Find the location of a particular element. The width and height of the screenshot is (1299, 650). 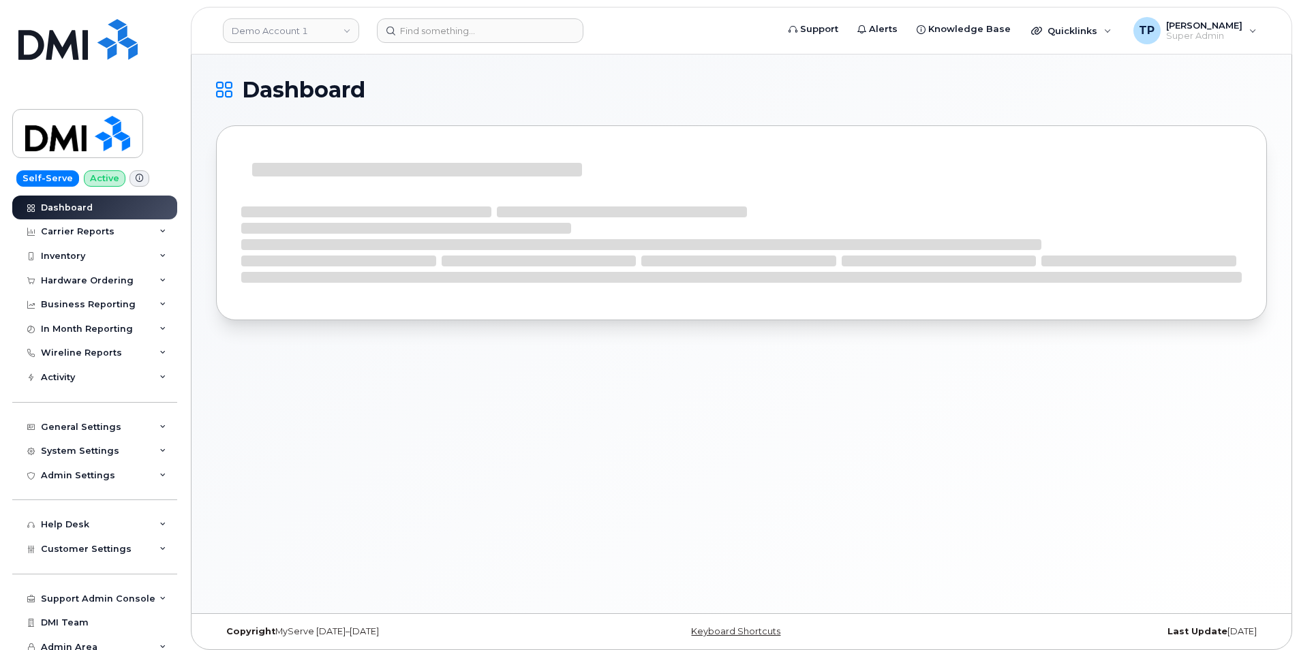

strong: Copyright is located at coordinates (251, 631).